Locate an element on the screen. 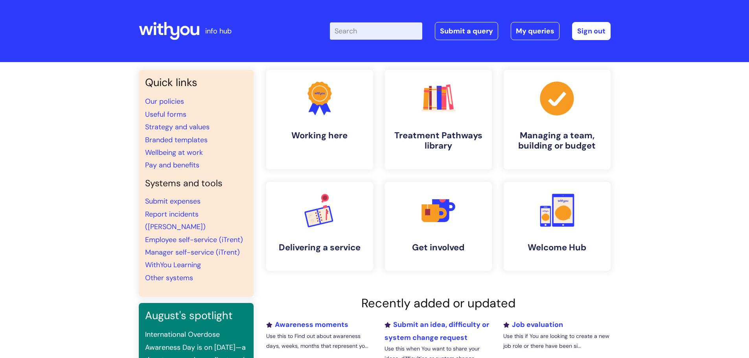 The image size is (749, 358). p: Use this to Find out about awareness days, weeks, months that represent yo... is located at coordinates (319, 341).